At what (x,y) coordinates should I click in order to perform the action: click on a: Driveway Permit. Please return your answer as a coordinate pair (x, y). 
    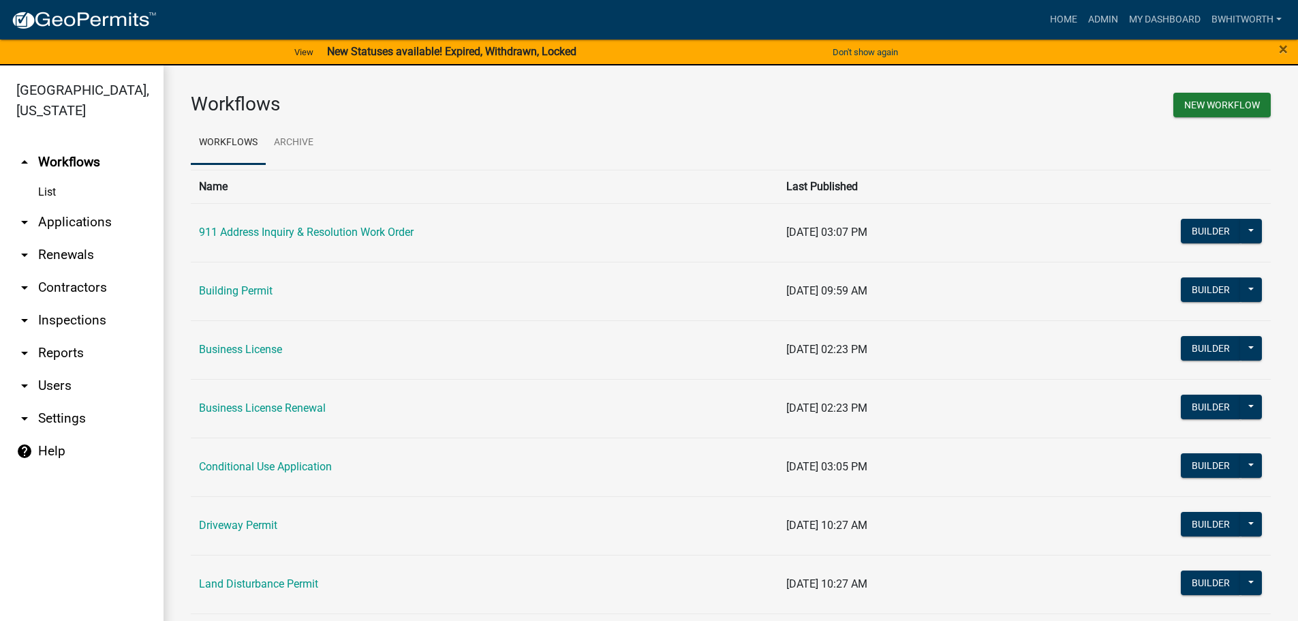
    Looking at the image, I should click on (238, 525).